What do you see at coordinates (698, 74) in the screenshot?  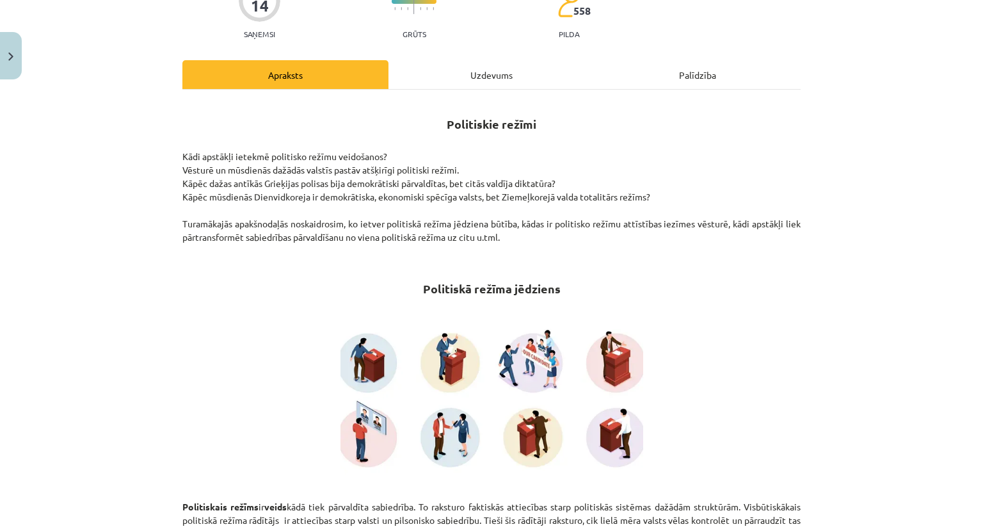 I see `div: Palīdzība` at bounding box center [698, 74].